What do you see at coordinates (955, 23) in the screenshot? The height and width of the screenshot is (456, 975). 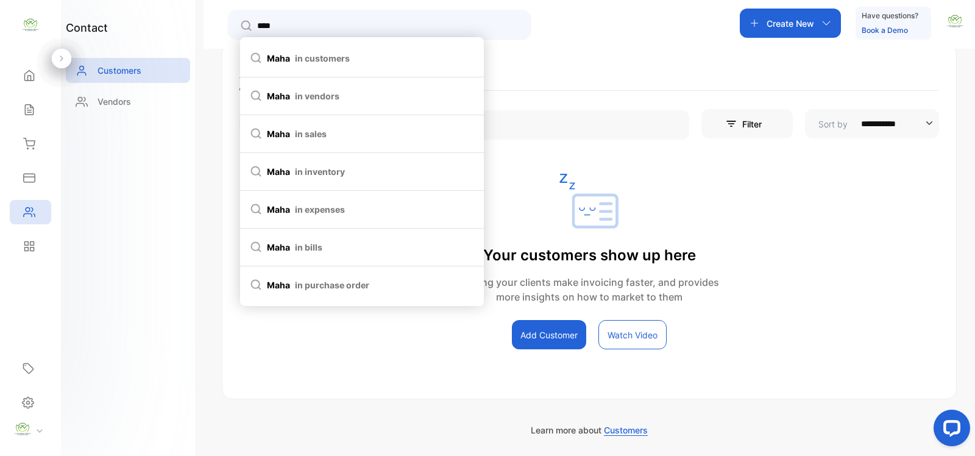 I see `button: avatar` at bounding box center [955, 23].